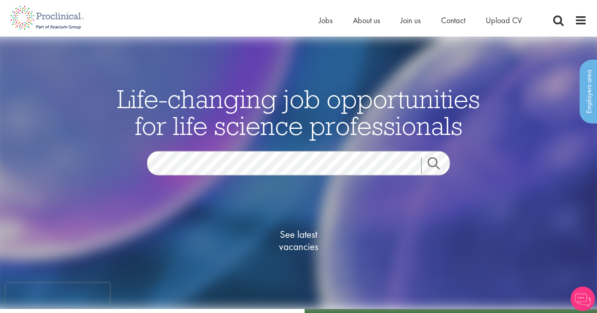  Describe the element at coordinates (299, 240) in the screenshot. I see `span: See latest vacancies` at that location.